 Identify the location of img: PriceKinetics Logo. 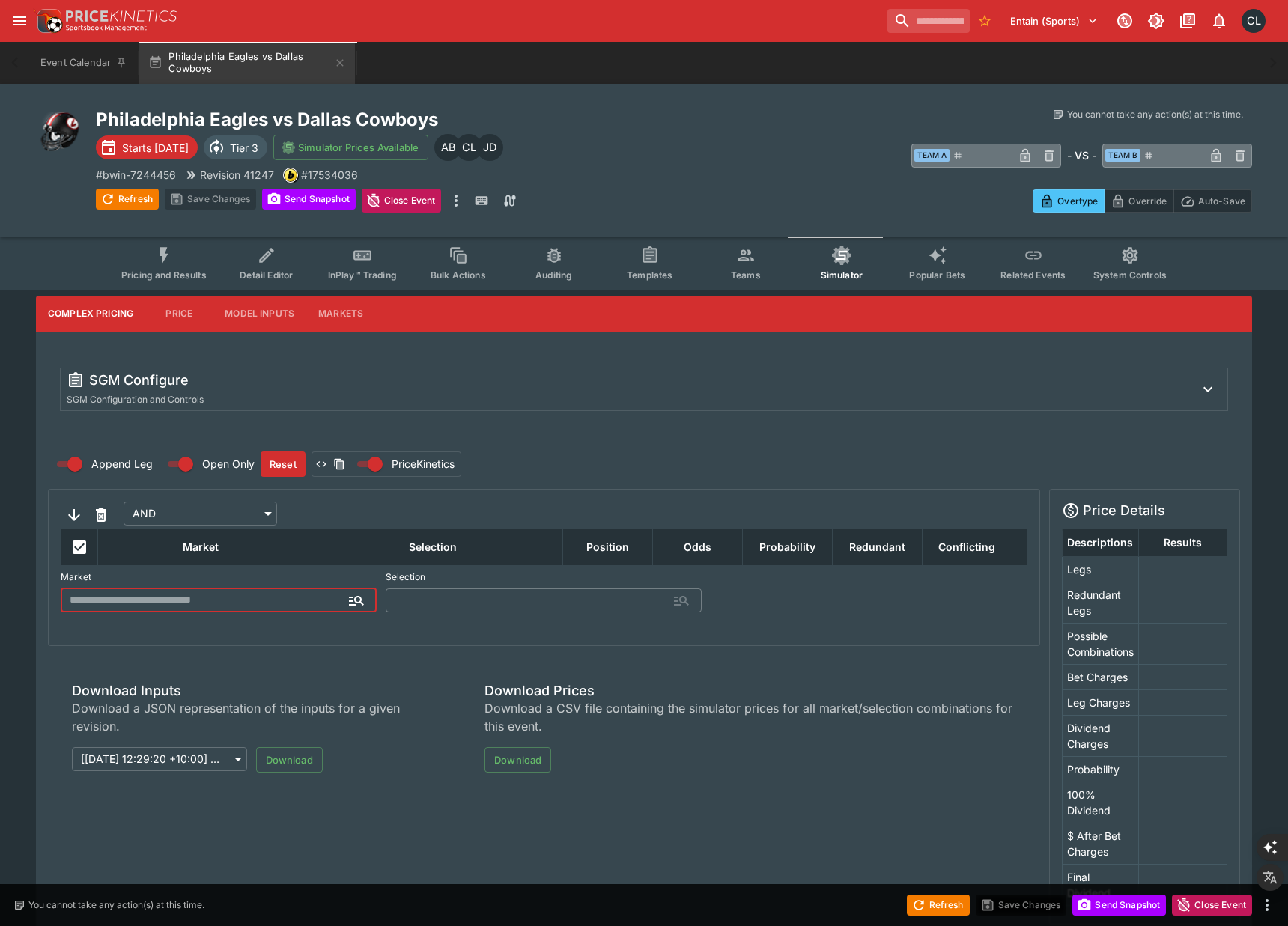
(48, 21).